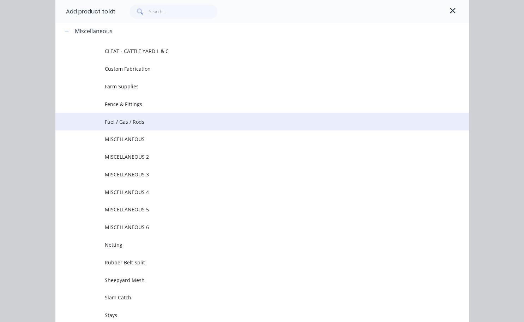 The height and width of the screenshot is (322, 524). Describe the element at coordinates (250, 139) in the screenshot. I see `span: MISCELLANEOUS` at that location.